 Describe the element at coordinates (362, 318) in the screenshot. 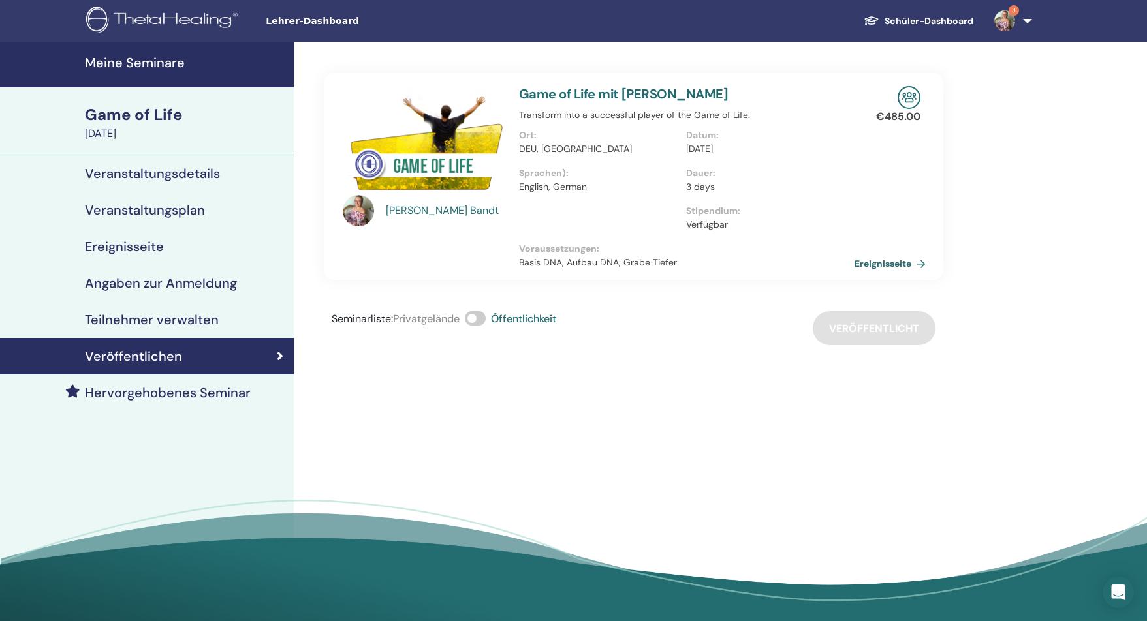

I see `span: Seminarliste :` at that location.